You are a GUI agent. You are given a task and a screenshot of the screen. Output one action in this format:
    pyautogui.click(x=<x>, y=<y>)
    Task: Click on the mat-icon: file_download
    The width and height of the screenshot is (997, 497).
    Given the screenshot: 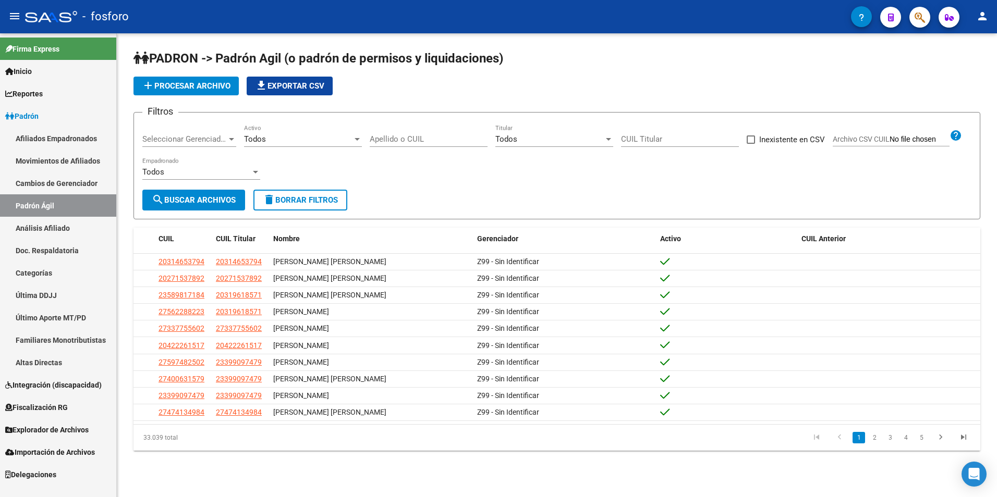 What is the action you would take?
    pyautogui.click(x=261, y=85)
    